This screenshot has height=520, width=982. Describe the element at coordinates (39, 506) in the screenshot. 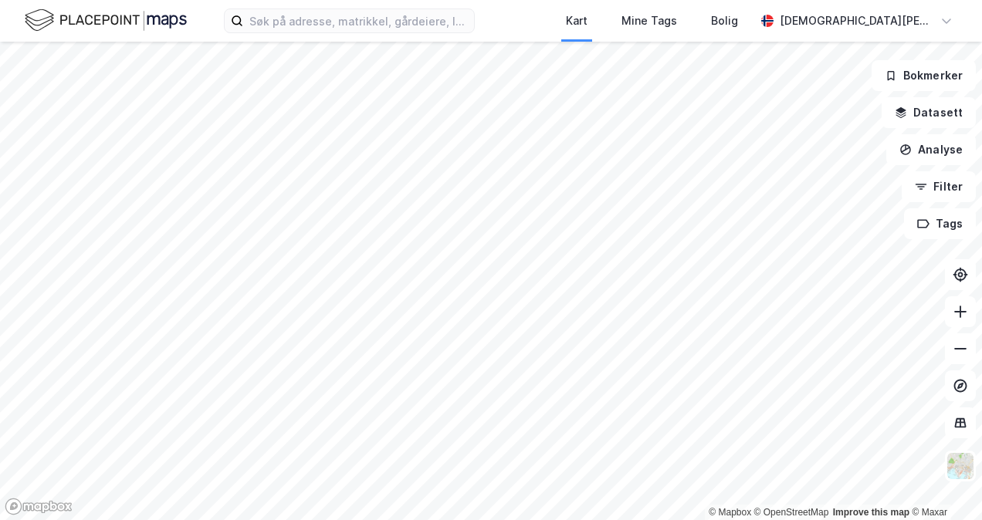

I see `a: Mapbox homepage` at that location.